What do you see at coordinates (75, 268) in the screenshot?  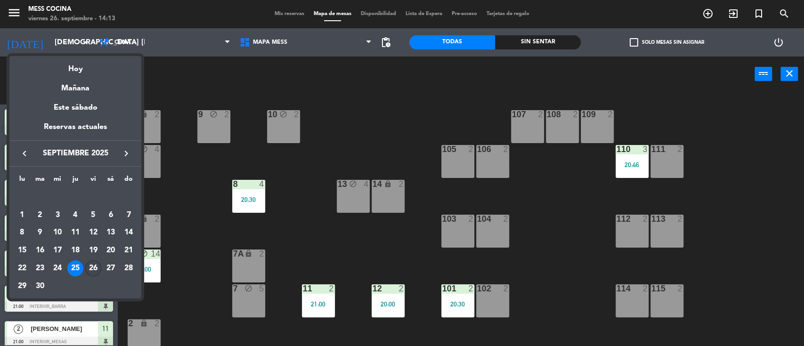 I see `div: 25` at bounding box center [75, 268].